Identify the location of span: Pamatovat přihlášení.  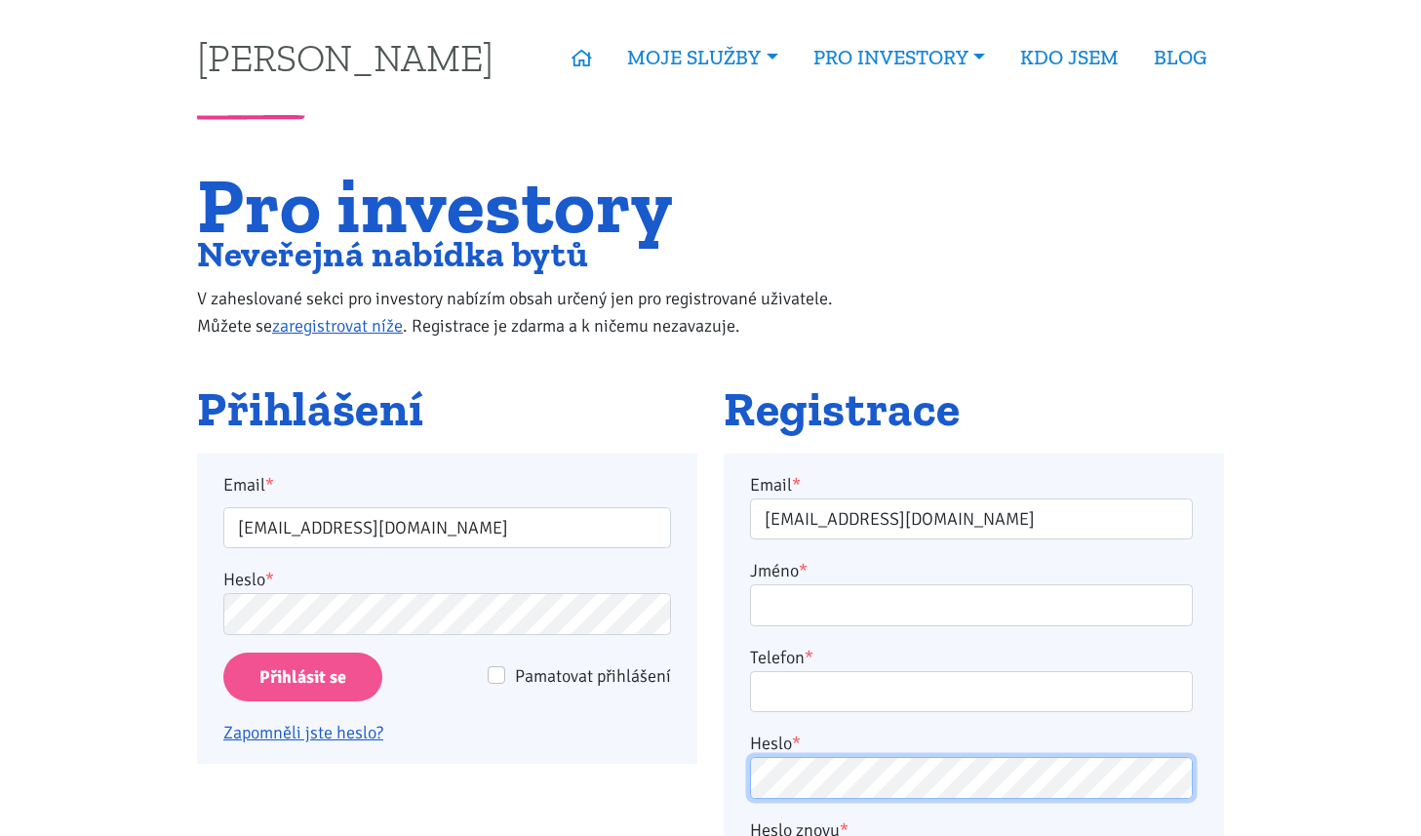
(593, 676).